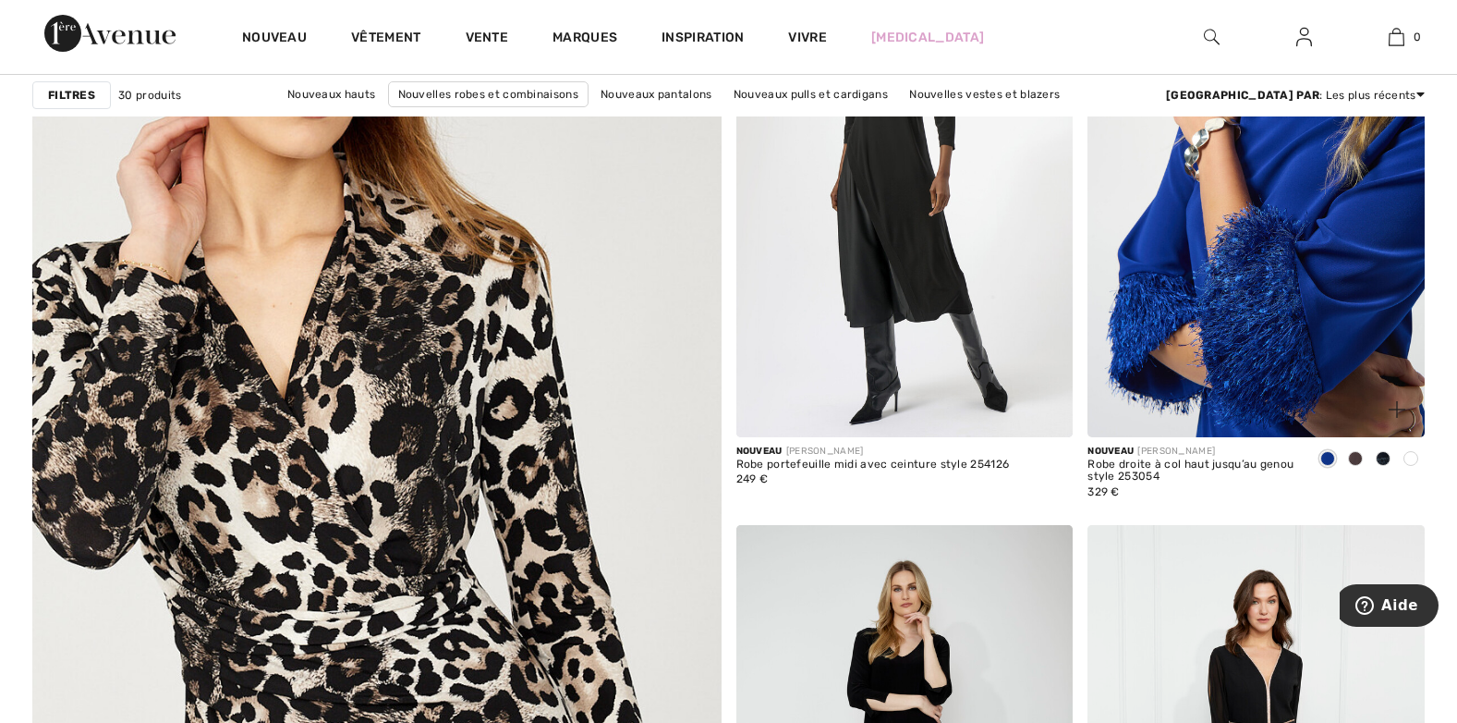 The width and height of the screenshot is (1457, 723). I want to click on font: : Les plus récents, so click(1291, 95).